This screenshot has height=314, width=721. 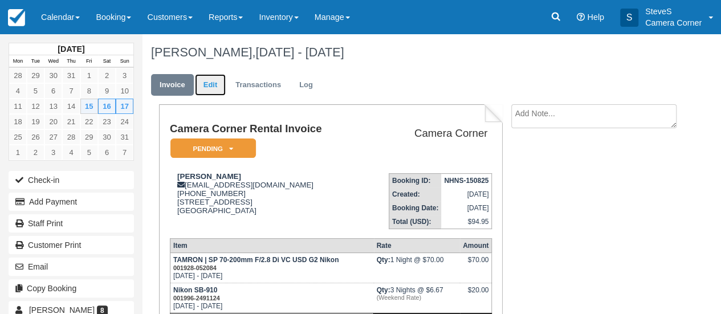 I want to click on p: Camera Corner, so click(x=673, y=23).